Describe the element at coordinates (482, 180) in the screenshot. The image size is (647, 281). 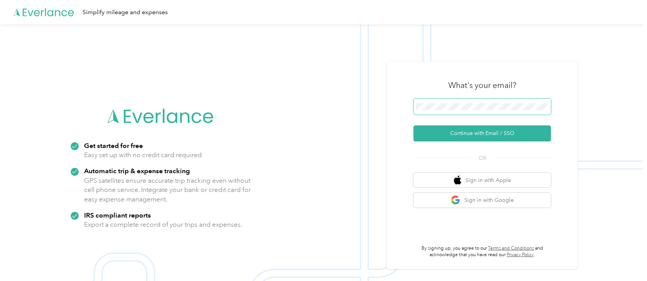
I see `button: apple logoSign in with Apple` at that location.